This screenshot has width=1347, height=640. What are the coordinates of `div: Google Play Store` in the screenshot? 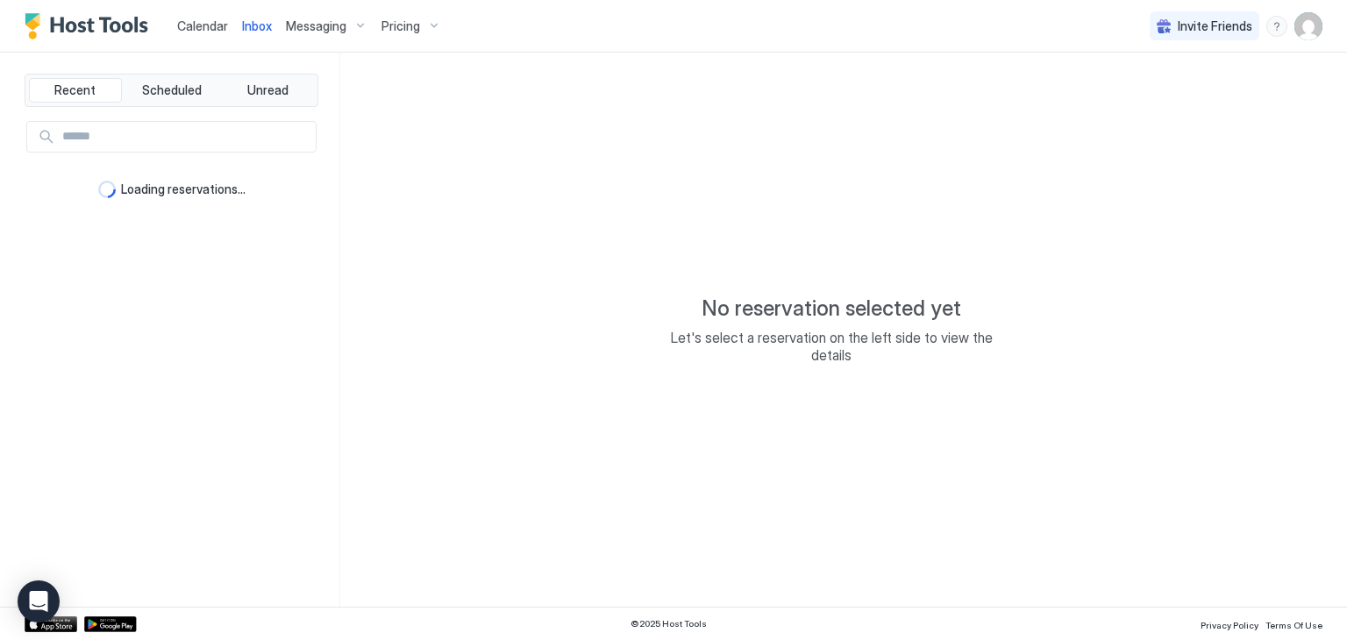 It's located at (110, 624).